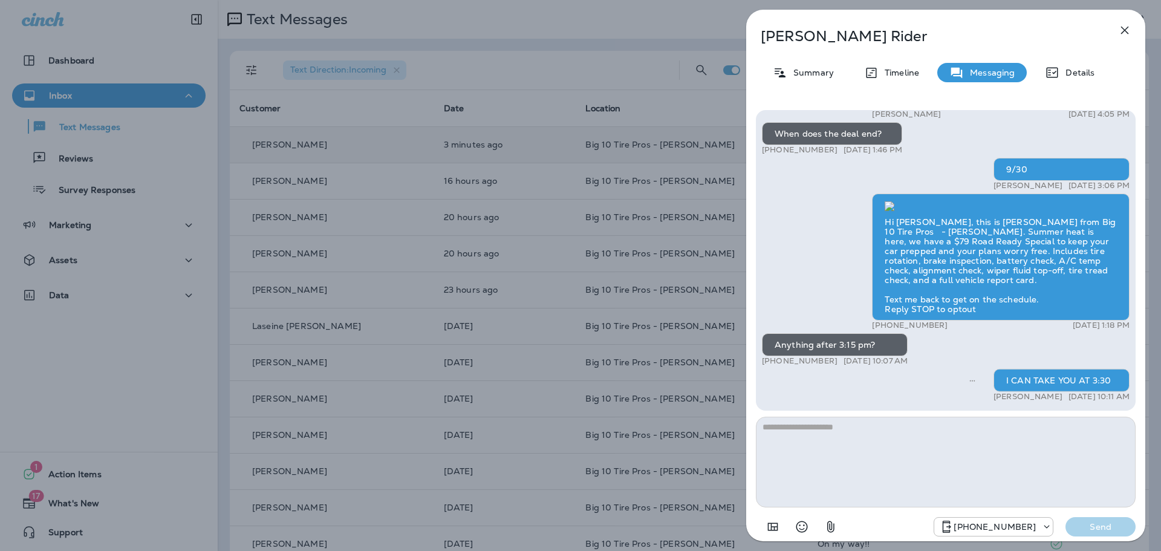  Describe the element at coordinates (773, 527) in the screenshot. I see `button: Add in a premade template` at that location.